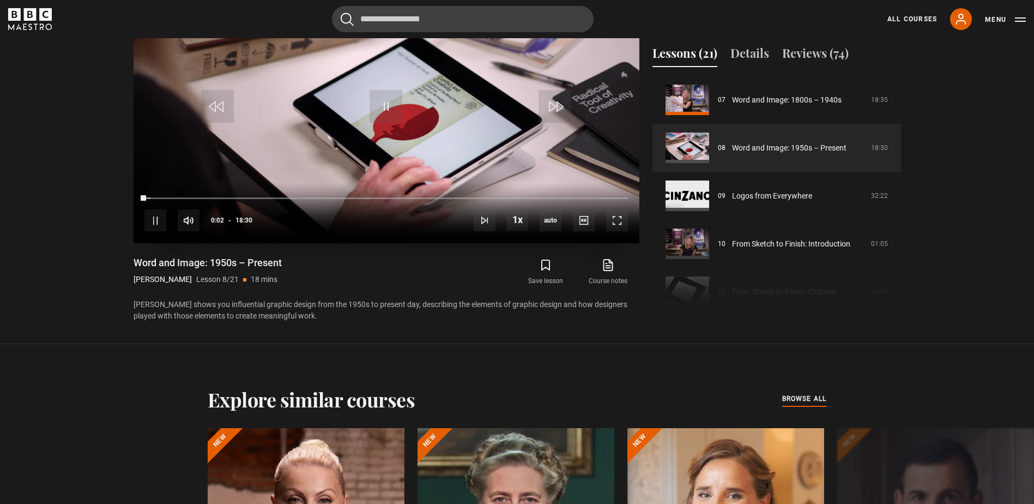 The height and width of the screenshot is (504, 1034). Describe the element at coordinates (485, 220) in the screenshot. I see `button: Next Lesson` at that location.